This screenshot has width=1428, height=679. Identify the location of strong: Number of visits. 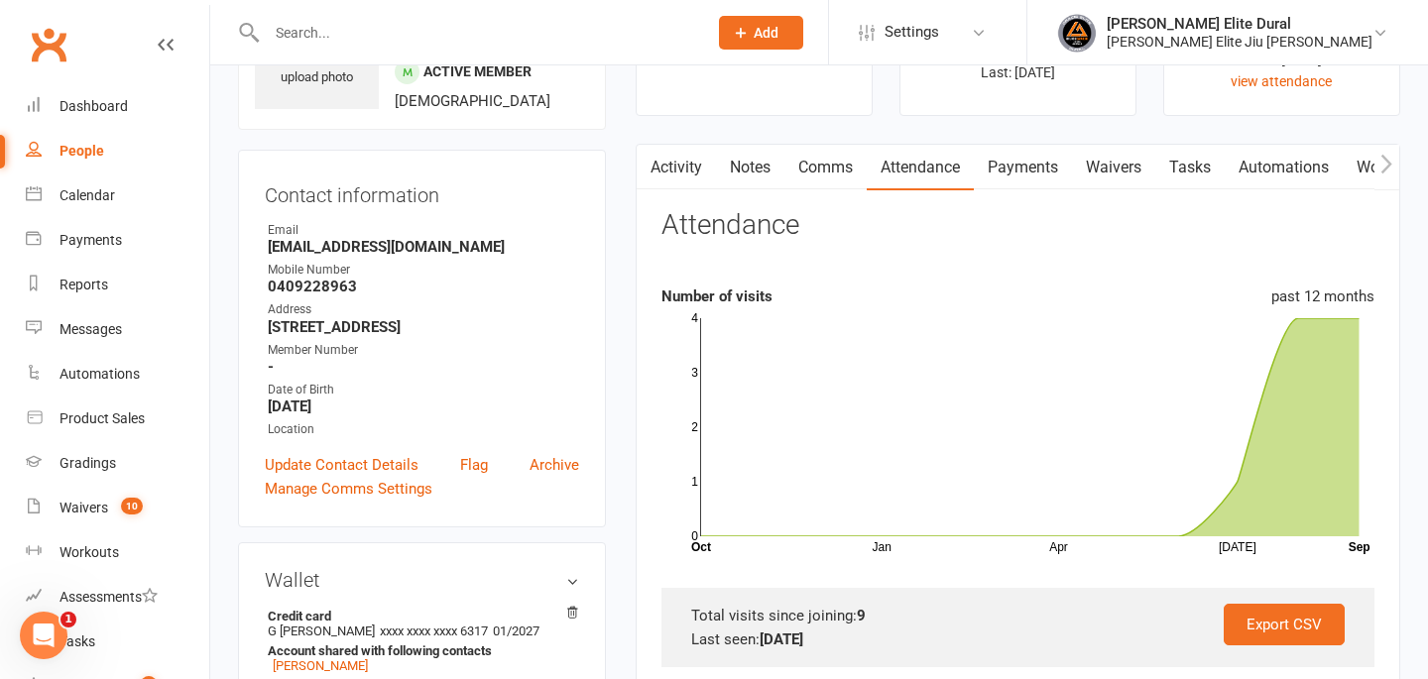
(717, 296).